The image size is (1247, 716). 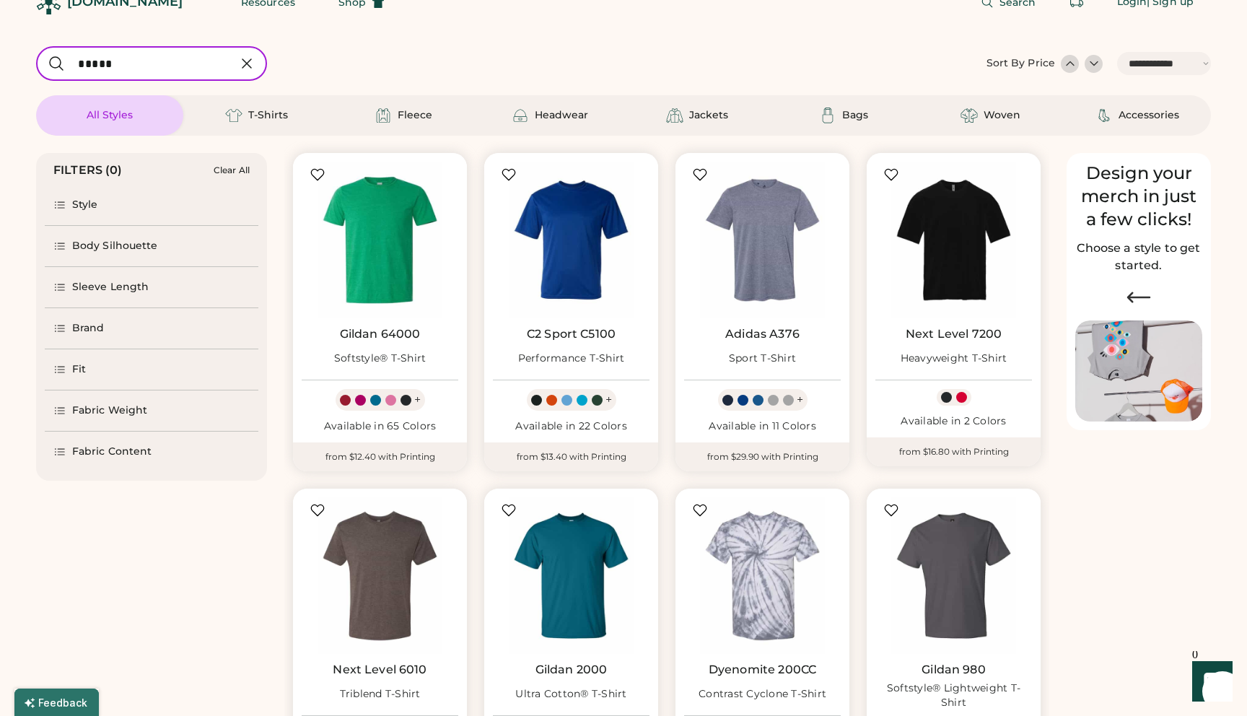 I want to click on h2: Choose a style to get started., so click(x=1138, y=257).